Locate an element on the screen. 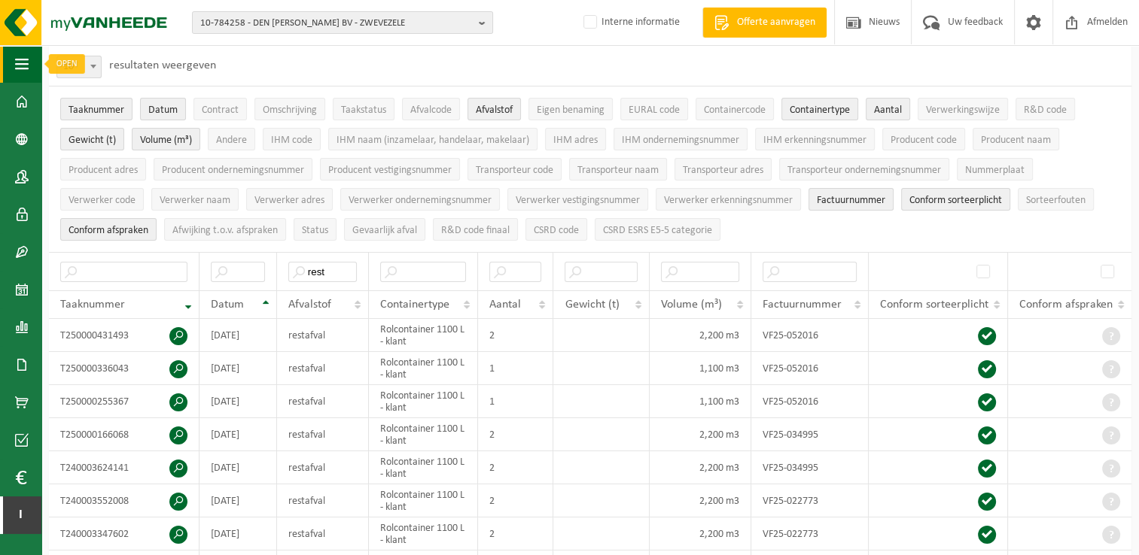  span: Afwijking t.o.v. afspraken is located at coordinates (225, 230).